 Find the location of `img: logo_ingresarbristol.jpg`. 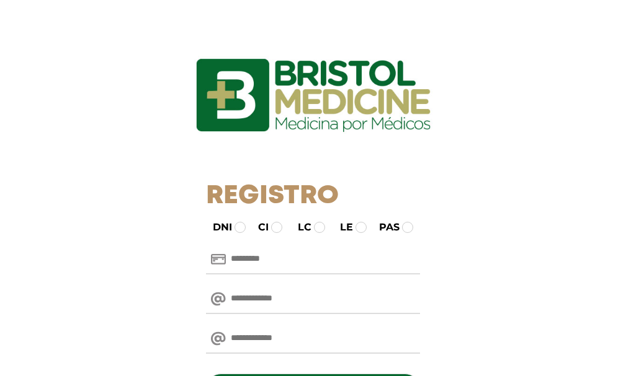

img: logo_ingresarbristol.jpg is located at coordinates (313, 95).